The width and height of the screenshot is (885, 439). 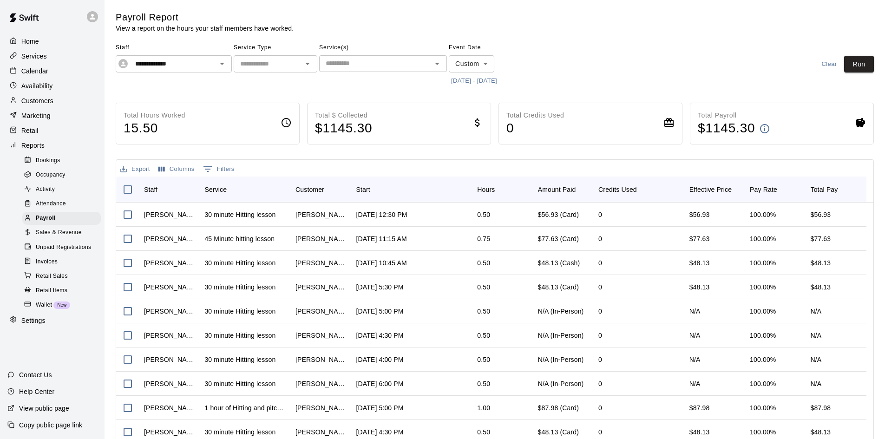 What do you see at coordinates (484, 408) in the screenshot?
I see `div: 1.00` at bounding box center [484, 408].